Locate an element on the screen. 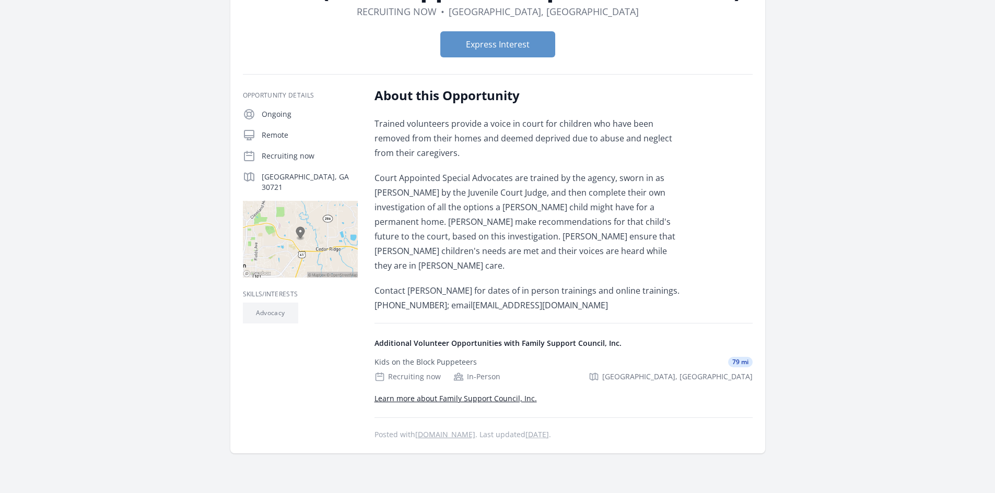  p: Posted with . Last updated . is located at coordinates (563, 435).